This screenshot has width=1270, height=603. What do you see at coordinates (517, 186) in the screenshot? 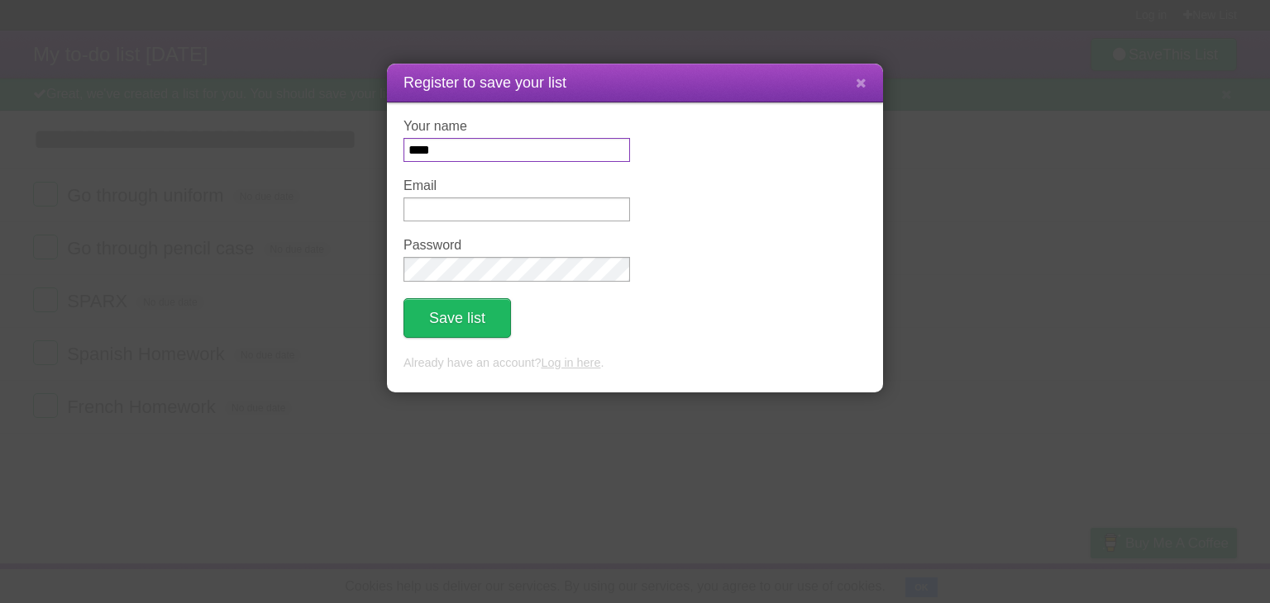
I see `label: Email` at bounding box center [517, 186].